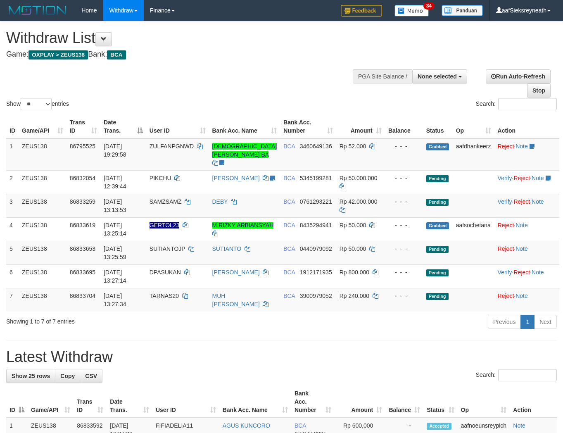  Describe the element at coordinates (38, 10) in the screenshot. I see `img: MOTION_logo.png` at that location.